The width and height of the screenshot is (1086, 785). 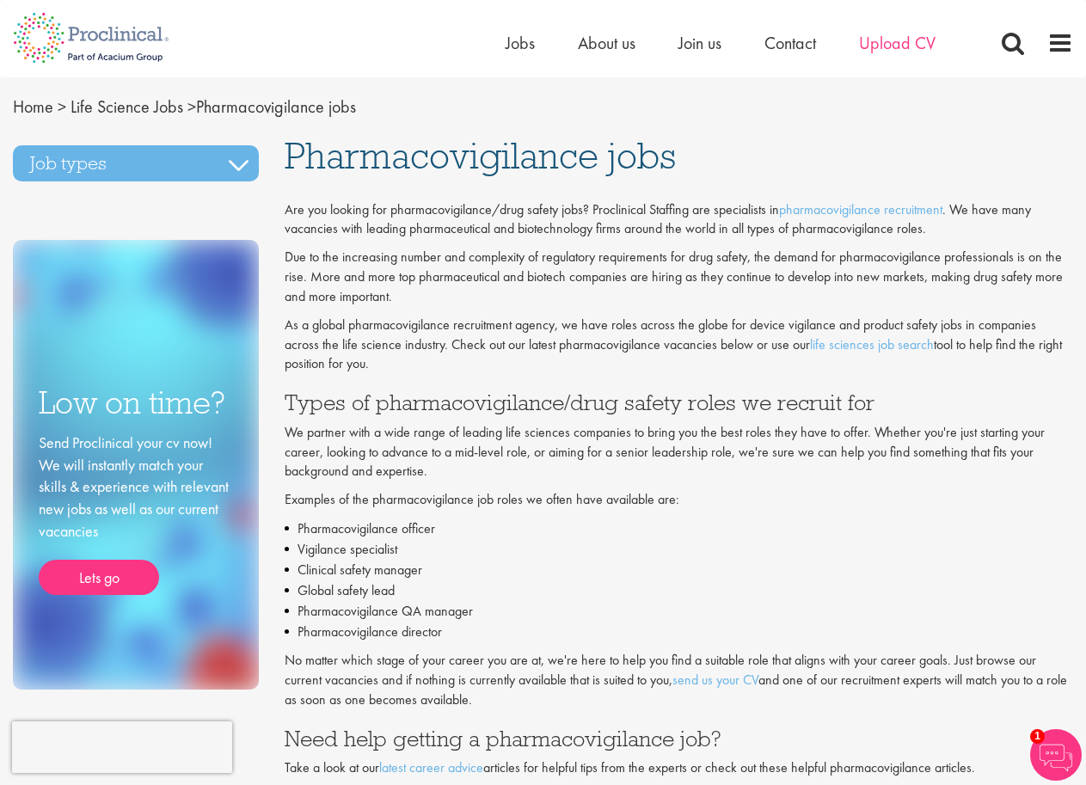 I want to click on img: Chatbot, so click(x=1056, y=755).